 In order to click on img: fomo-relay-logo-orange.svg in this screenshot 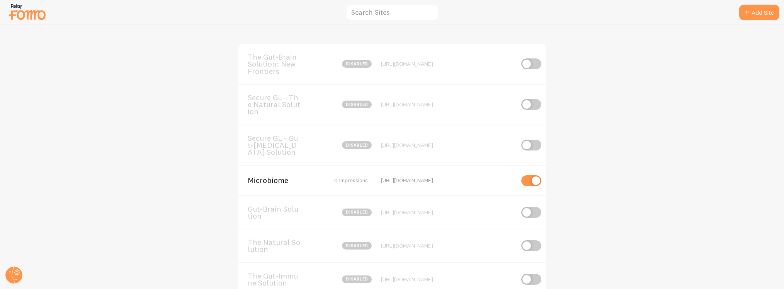, I will do `click(27, 12)`.